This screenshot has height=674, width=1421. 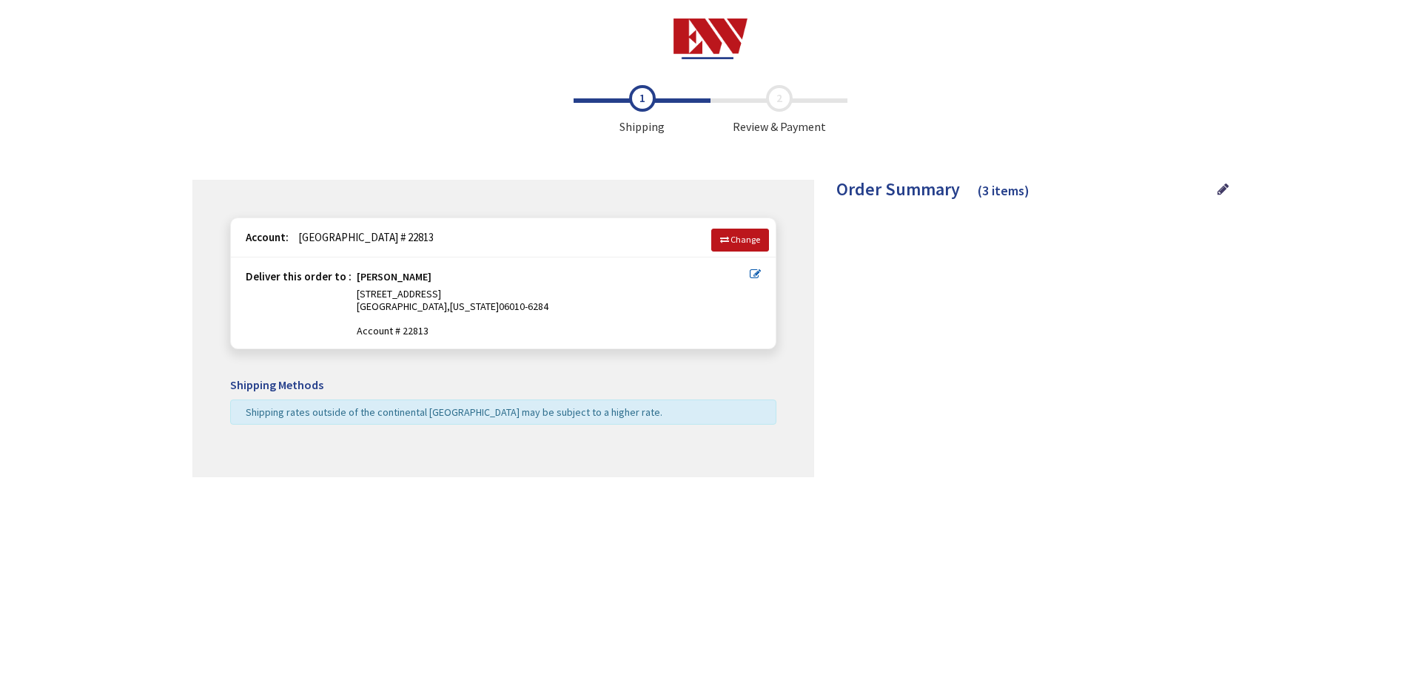 What do you see at coordinates (779, 110) in the screenshot?
I see `span: Review & Payment` at bounding box center [779, 110].